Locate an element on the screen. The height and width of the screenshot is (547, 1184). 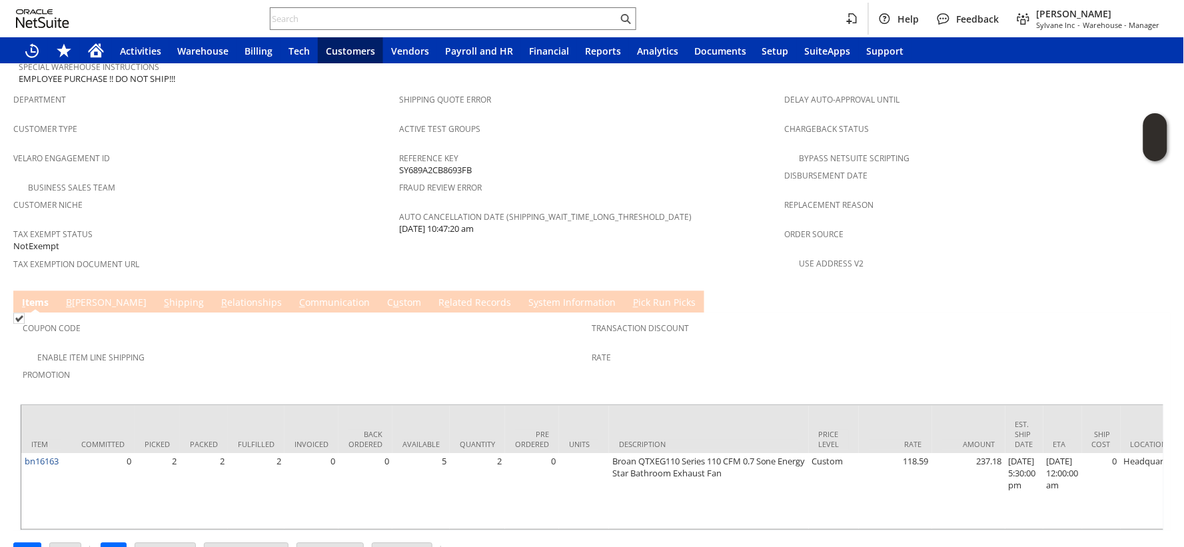
a: Rate is located at coordinates (601, 358).